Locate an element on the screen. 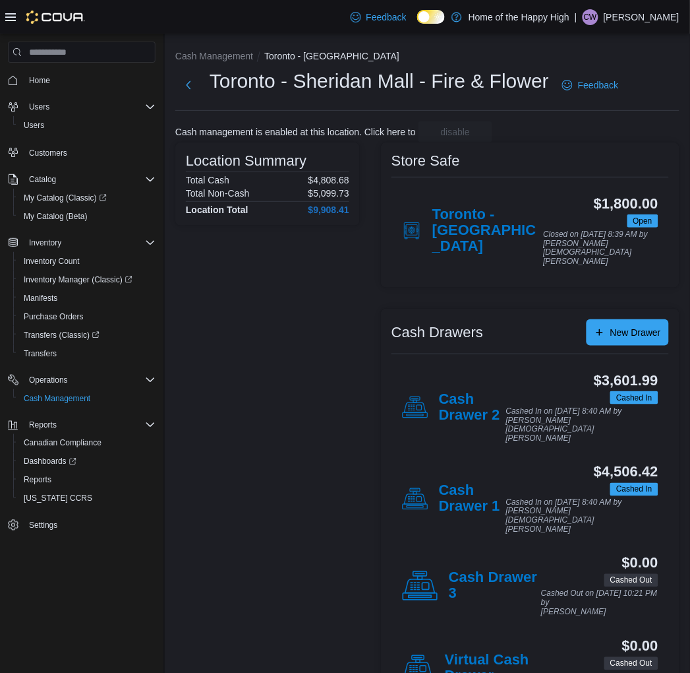 The height and width of the screenshot is (673, 690). button: Next is located at coordinates (189, 85).